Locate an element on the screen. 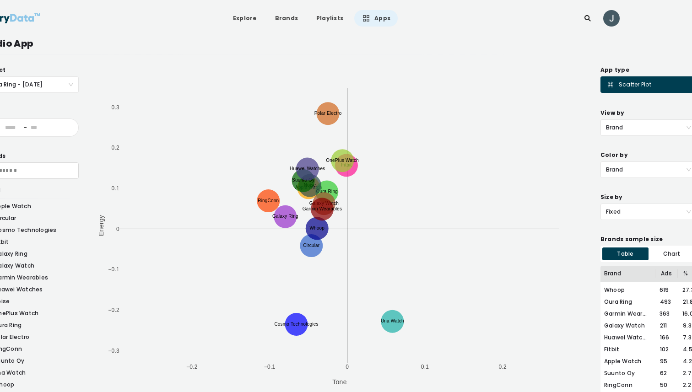  div: Huawei Watches is located at coordinates (629, 338).